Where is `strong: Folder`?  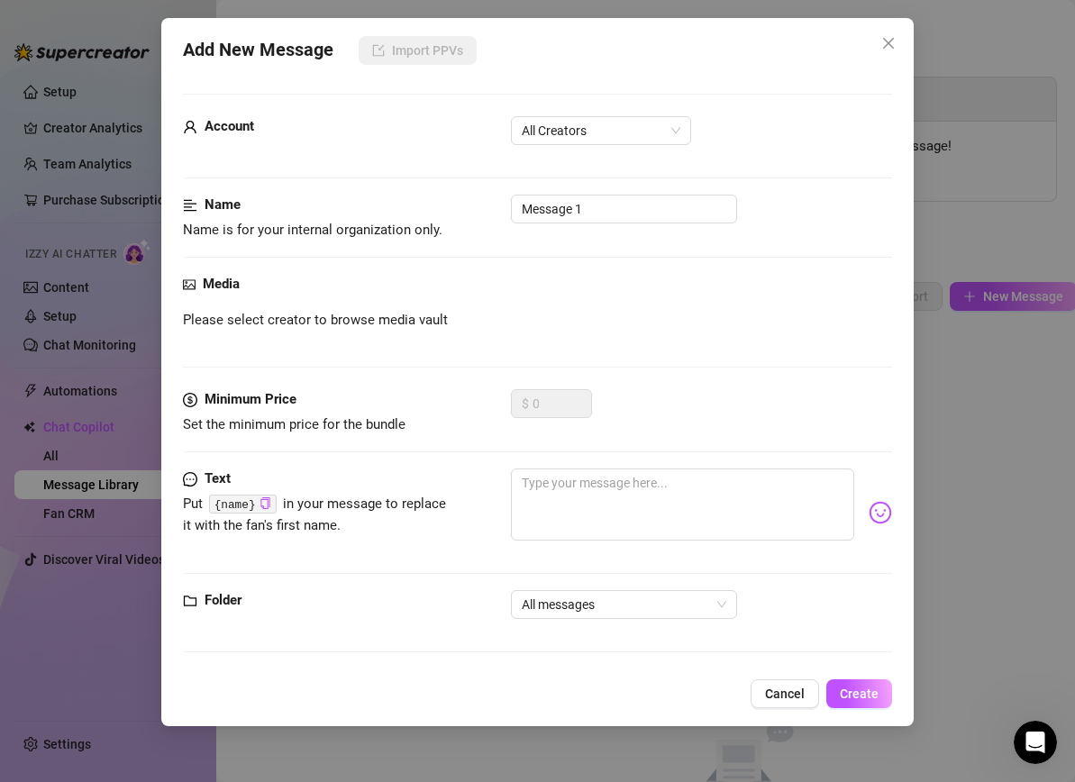 strong: Folder is located at coordinates (223, 600).